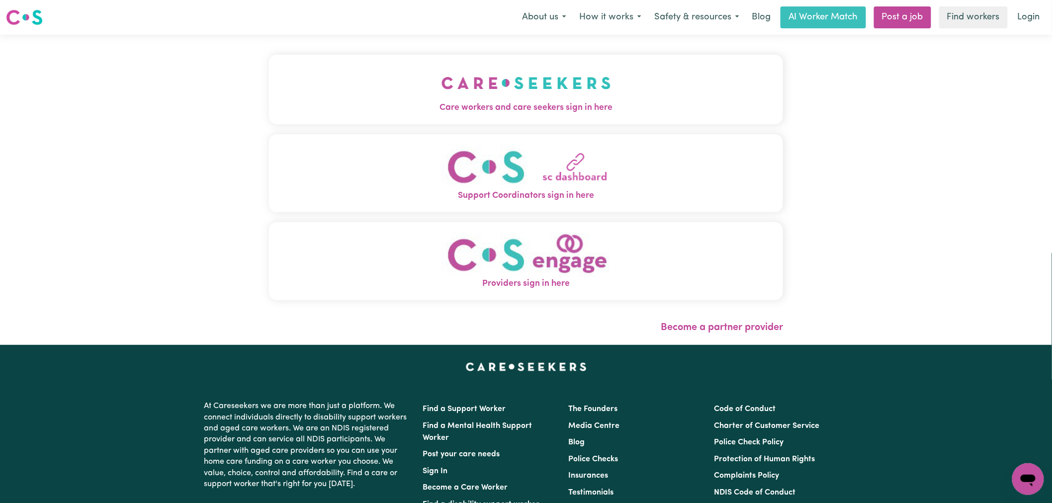  What do you see at coordinates (610, 17) in the screenshot?
I see `button: How it works` at bounding box center [610, 17].